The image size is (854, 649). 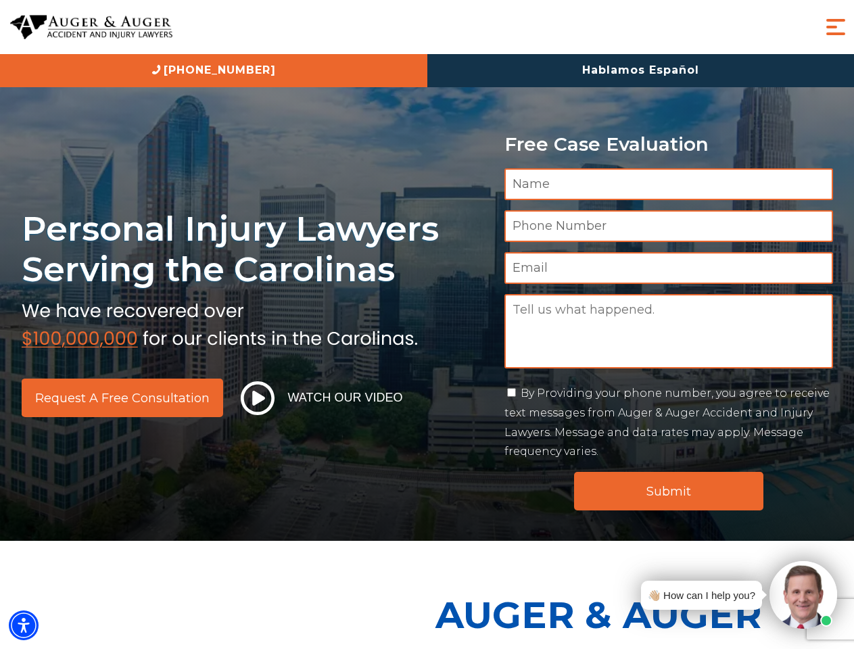 I want to click on button: Menu, so click(x=836, y=27).